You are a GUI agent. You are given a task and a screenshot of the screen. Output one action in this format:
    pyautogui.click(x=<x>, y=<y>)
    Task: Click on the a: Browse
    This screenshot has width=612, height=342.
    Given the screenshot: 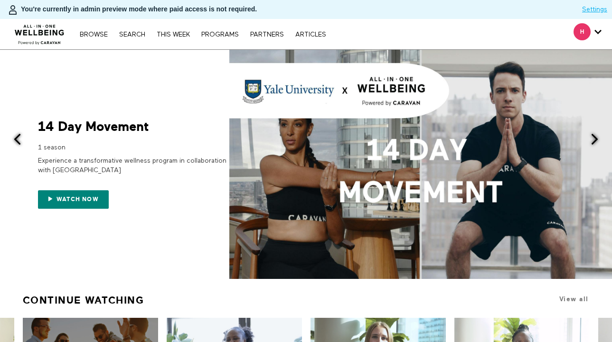 What is the action you would take?
    pyautogui.click(x=94, y=35)
    